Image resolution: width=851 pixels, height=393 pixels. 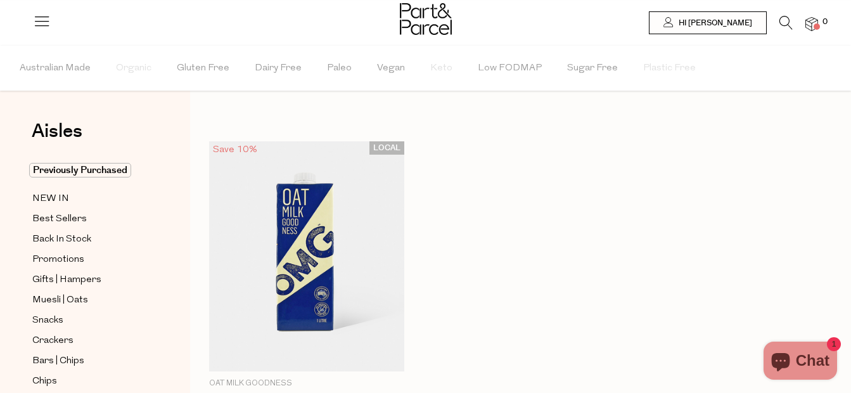 I want to click on span: Previously Purchased, so click(x=80, y=170).